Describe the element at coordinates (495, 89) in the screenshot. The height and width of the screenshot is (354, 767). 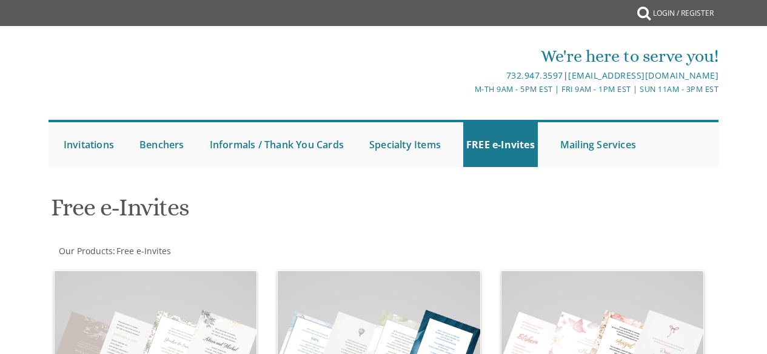
I see `div: M-Th 9am - 5pm EST | Fri 9am - 1pm EST | Sun 11am - 3pm EST` at that location.